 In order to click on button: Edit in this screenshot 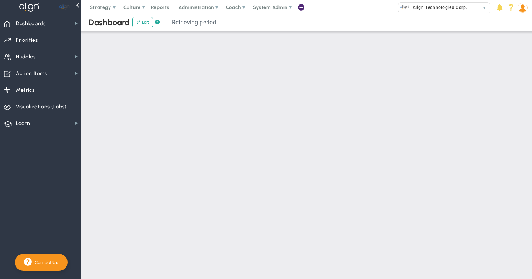, I will do `click(143, 22)`.